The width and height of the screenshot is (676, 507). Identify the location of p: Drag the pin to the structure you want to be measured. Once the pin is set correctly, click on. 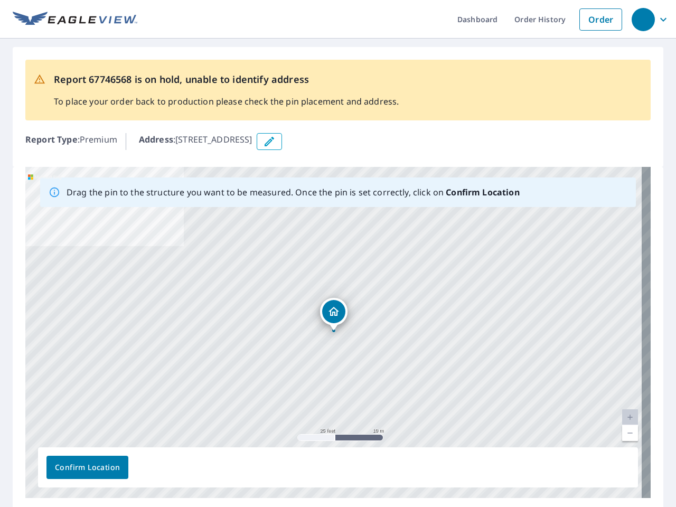
(293, 192).